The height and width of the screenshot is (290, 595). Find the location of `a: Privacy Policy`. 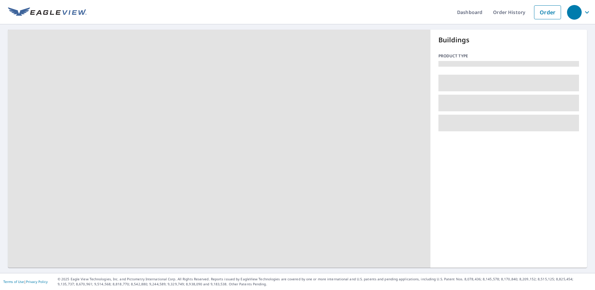

a: Privacy Policy is located at coordinates (37, 281).